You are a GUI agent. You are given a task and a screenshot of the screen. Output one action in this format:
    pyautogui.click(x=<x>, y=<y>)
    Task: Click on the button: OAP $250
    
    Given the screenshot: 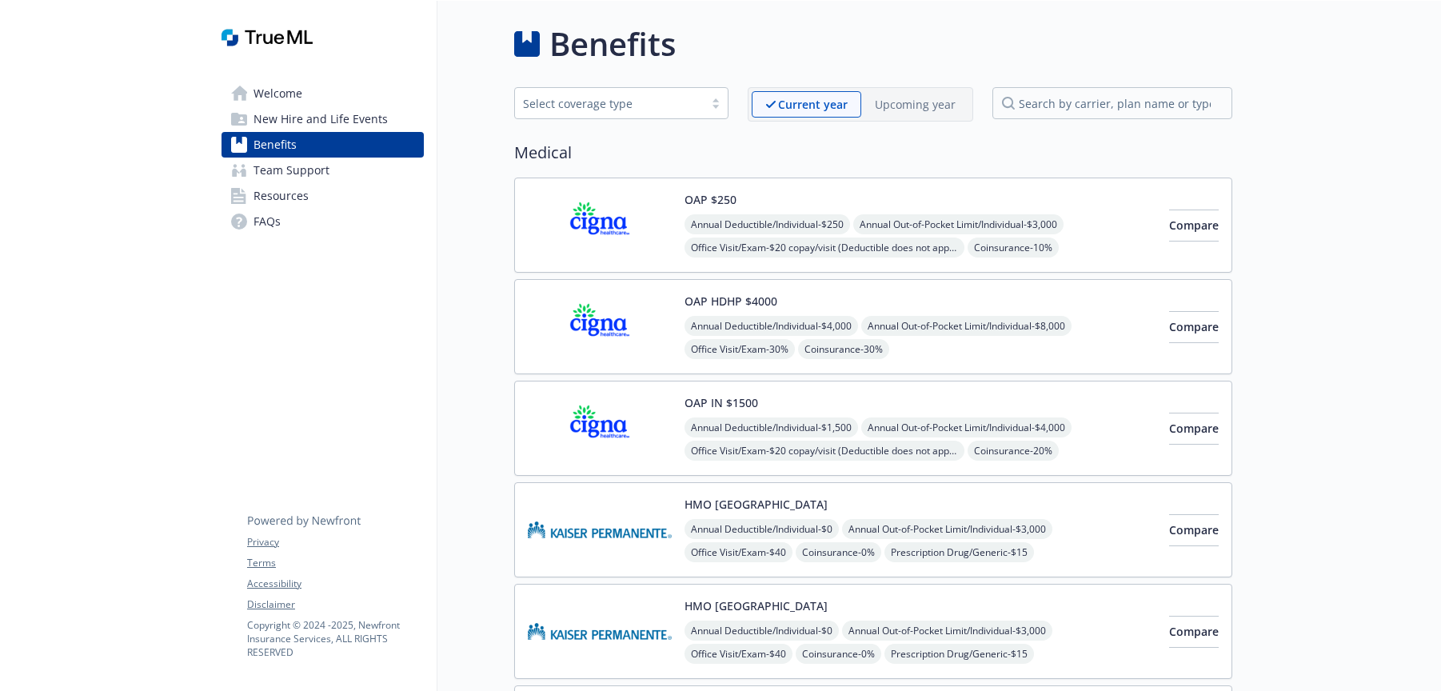 What is the action you would take?
    pyautogui.click(x=710, y=199)
    